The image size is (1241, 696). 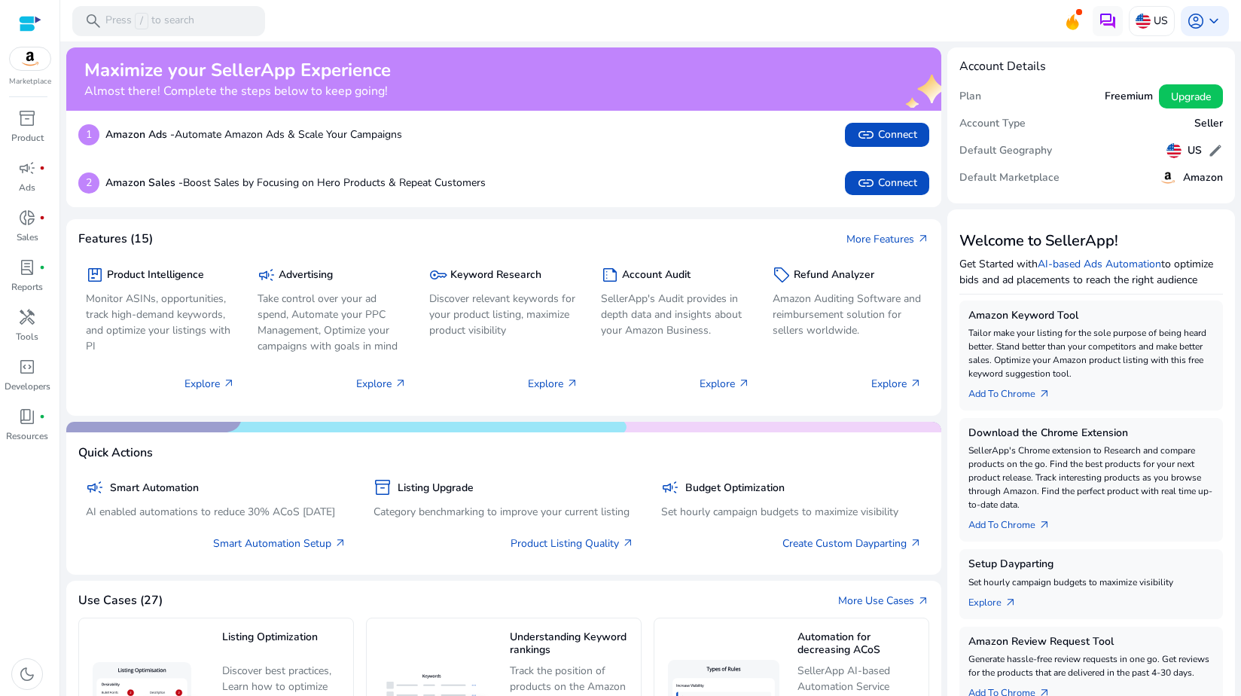 What do you see at coordinates (30, 59) in the screenshot?
I see `img: amazon.svg` at bounding box center [30, 59].